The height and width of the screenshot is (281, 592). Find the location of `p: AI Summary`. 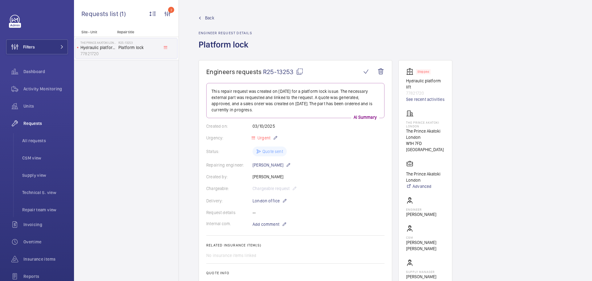

p: AI Summary is located at coordinates (365, 117).